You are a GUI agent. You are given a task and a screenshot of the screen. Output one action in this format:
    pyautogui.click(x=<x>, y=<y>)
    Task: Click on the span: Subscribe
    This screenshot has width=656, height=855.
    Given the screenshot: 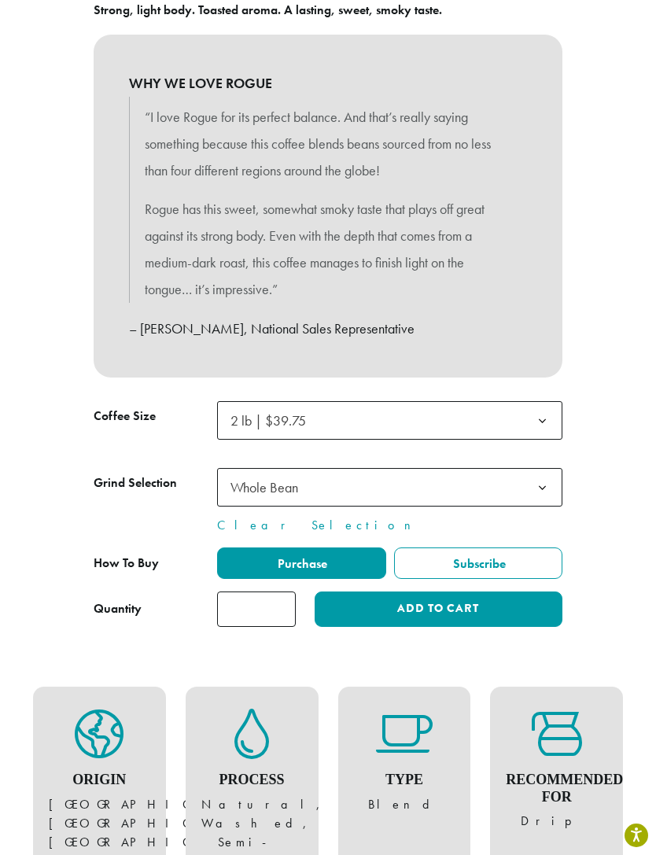 What is the action you would take?
    pyautogui.click(x=478, y=563)
    